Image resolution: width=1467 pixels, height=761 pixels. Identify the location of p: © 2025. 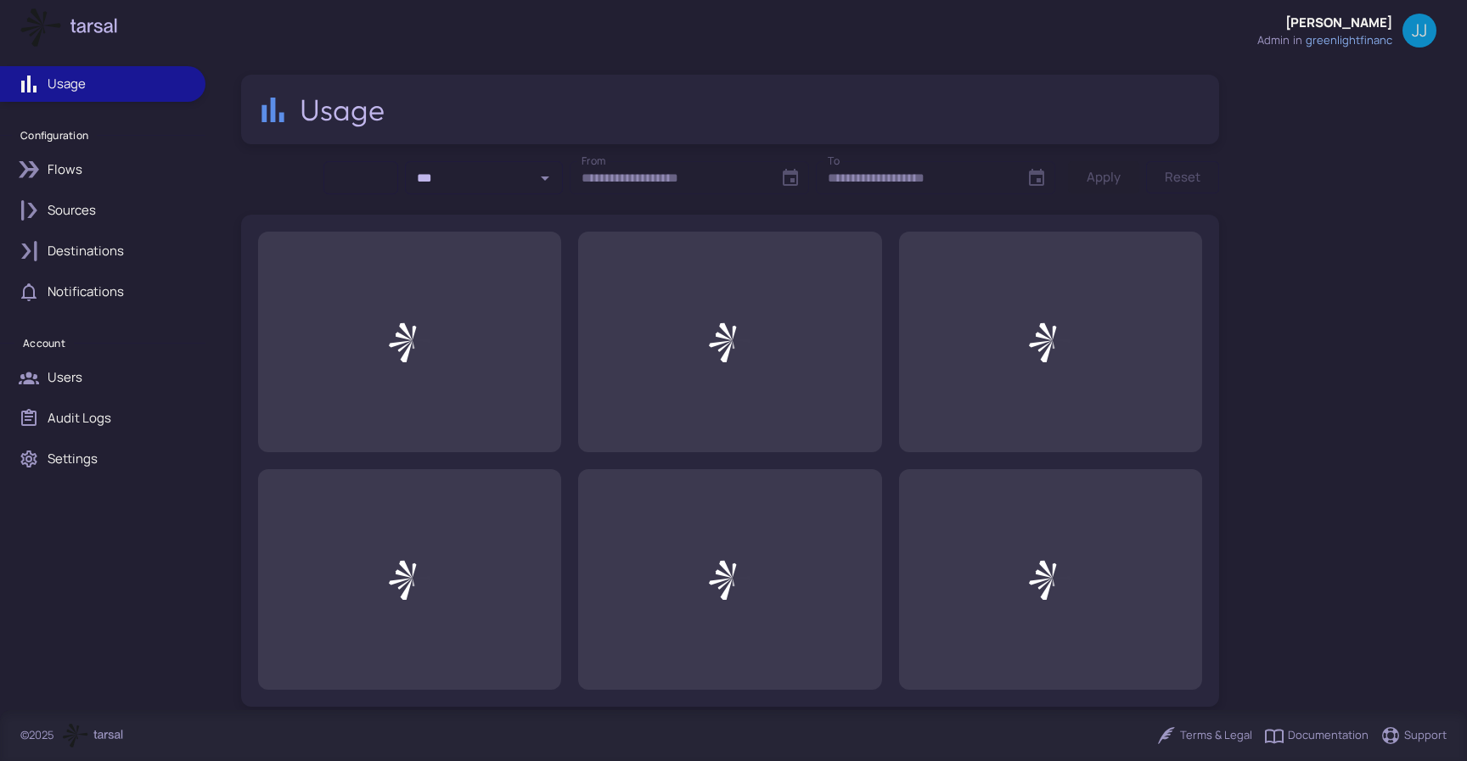
(37, 736).